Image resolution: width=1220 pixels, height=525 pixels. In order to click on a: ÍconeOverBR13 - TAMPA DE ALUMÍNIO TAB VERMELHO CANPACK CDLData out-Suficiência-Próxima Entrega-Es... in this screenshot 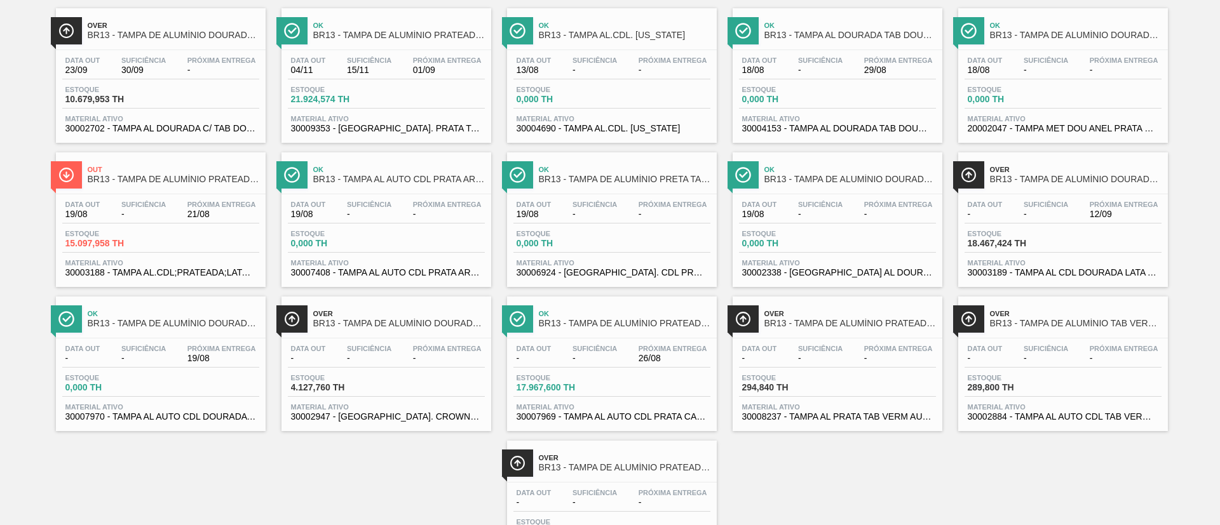, I will do `click(1061, 359)`.